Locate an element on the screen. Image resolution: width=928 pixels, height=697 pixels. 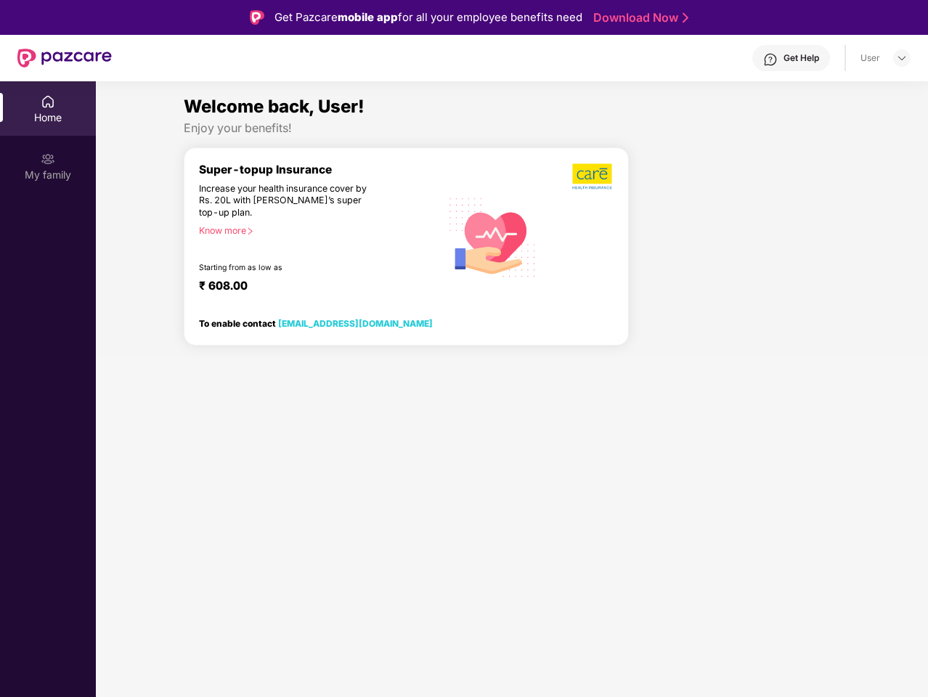
img: svg+xml;base64,PHN2ZyB3aWR0aD0iMjAiIGhlaWdodD0iMjAiIHZpZXdCb3g9IjAgMCAyMCAyMCIgZmlsbD0ibm9uZSIgeG... is located at coordinates (48, 159).